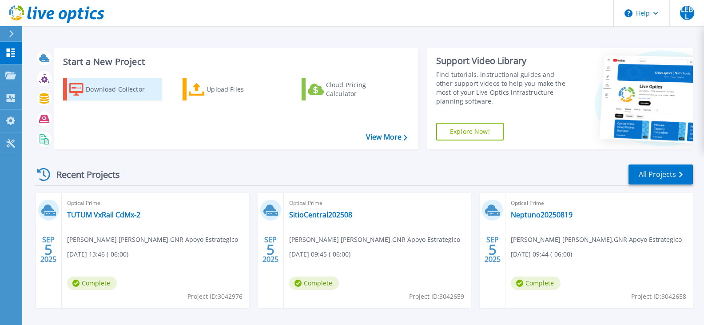  What do you see at coordinates (321, 214) in the screenshot?
I see `a: SitioCentral202508` at bounding box center [321, 214].